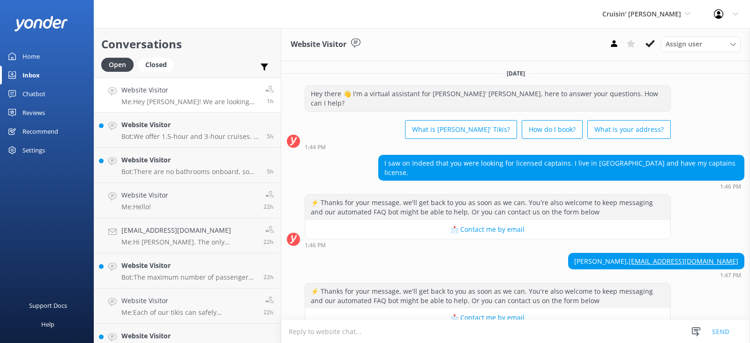  What do you see at coordinates (34, 113) in the screenshot?
I see `div: Reviews` at bounding box center [34, 113].